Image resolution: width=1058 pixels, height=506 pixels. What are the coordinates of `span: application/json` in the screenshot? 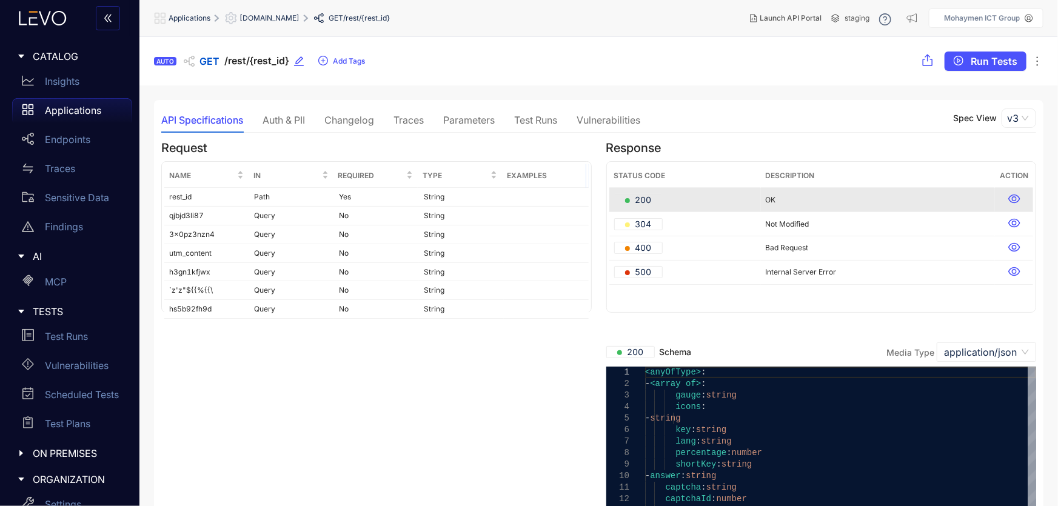 It's located at (986, 352).